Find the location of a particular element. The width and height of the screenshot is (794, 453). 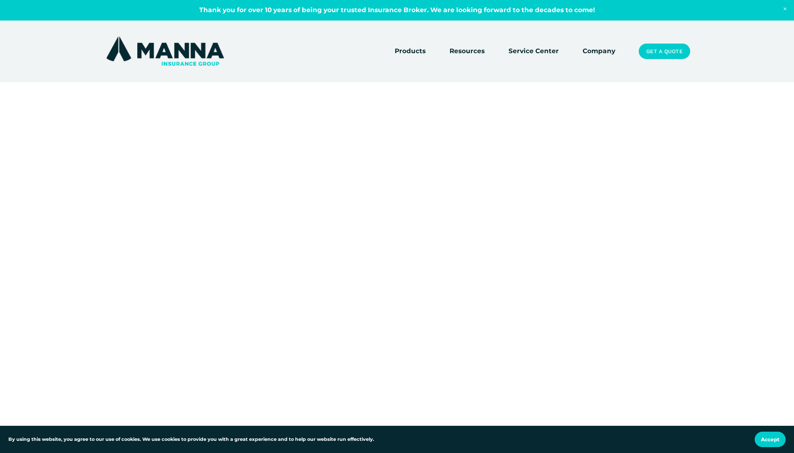

a: Company is located at coordinates (599, 51).